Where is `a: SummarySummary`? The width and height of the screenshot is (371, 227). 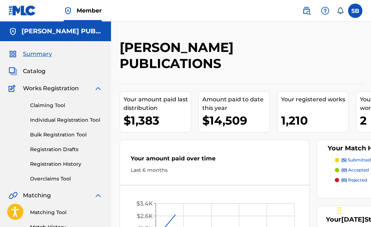
a: SummarySummary is located at coordinates (30, 54).